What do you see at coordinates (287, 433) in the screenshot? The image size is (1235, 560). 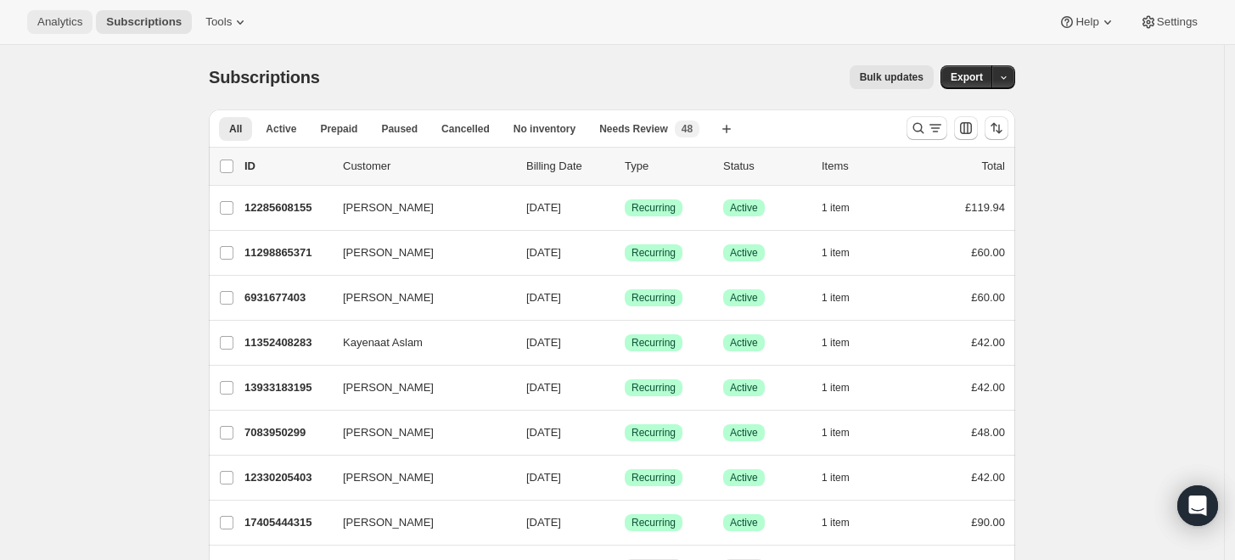 I see `p: 7083950299` at bounding box center [287, 433].